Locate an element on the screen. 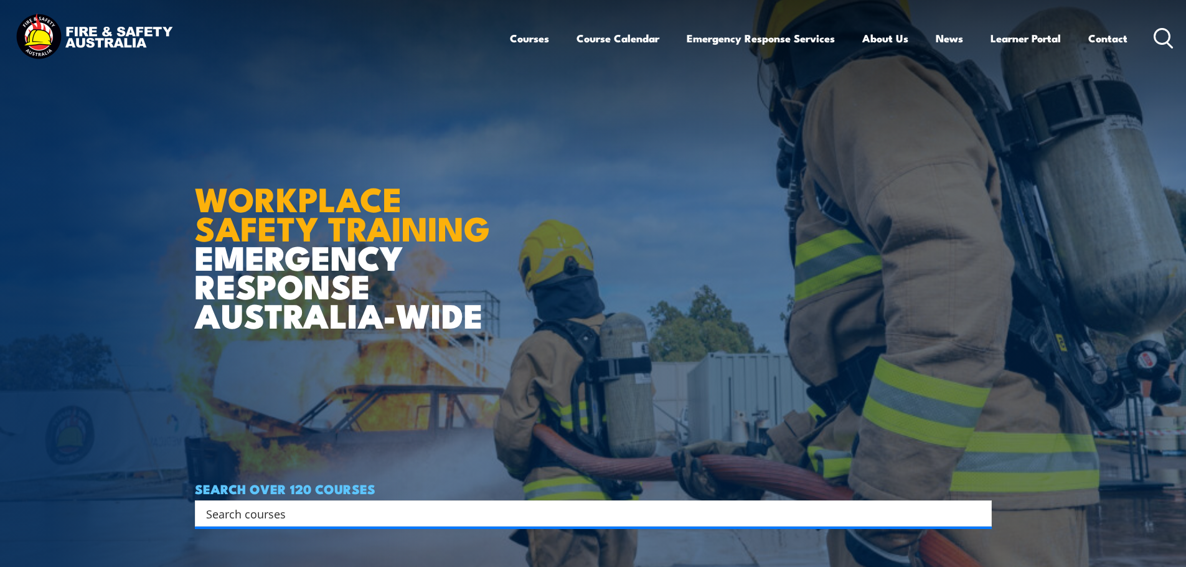 The height and width of the screenshot is (567, 1186). a: Contact is located at coordinates (1108, 38).